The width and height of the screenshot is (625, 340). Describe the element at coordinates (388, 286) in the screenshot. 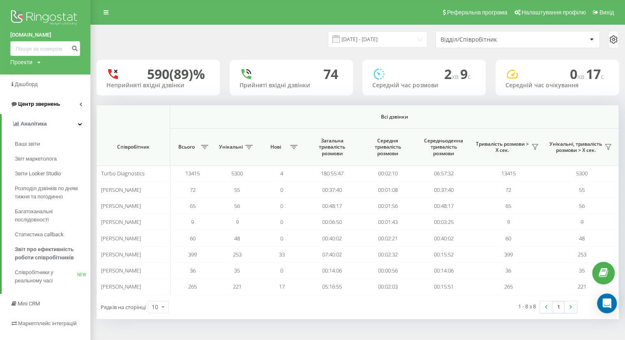

I see `td: 00:02:03` at that location.